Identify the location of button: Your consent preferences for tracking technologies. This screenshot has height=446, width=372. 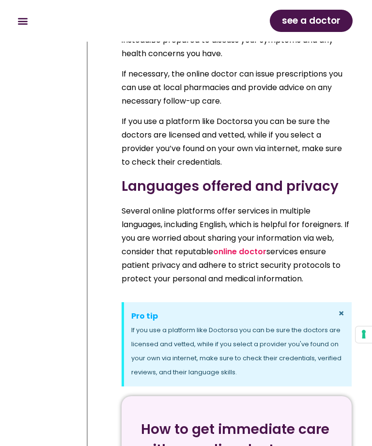
(364, 335).